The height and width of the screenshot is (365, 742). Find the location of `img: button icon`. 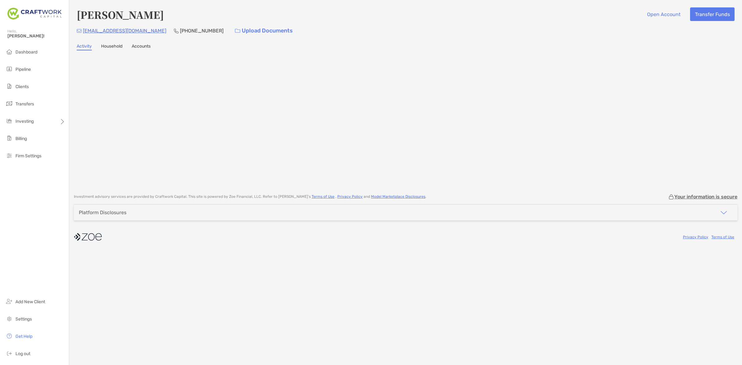

img: button icon is located at coordinates (237, 31).